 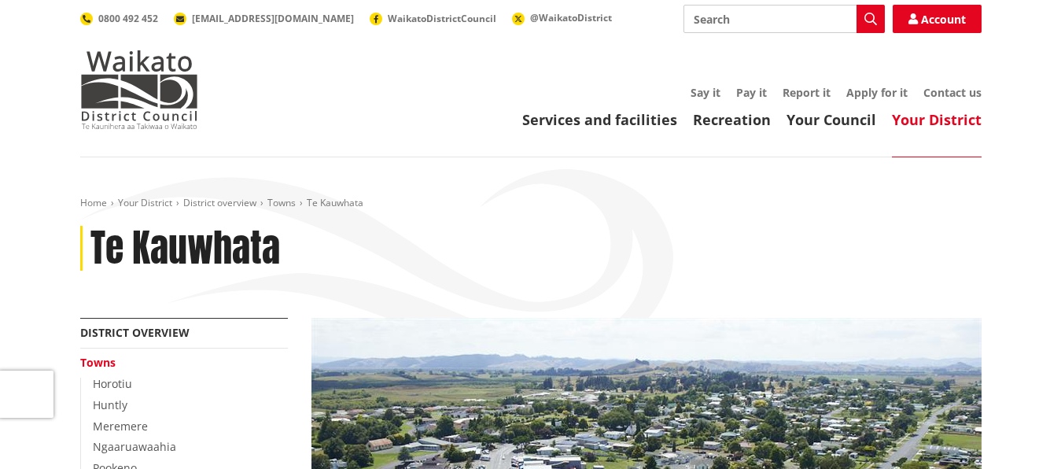 What do you see at coordinates (832, 120) in the screenshot?
I see `a: Your Council` at bounding box center [832, 120].